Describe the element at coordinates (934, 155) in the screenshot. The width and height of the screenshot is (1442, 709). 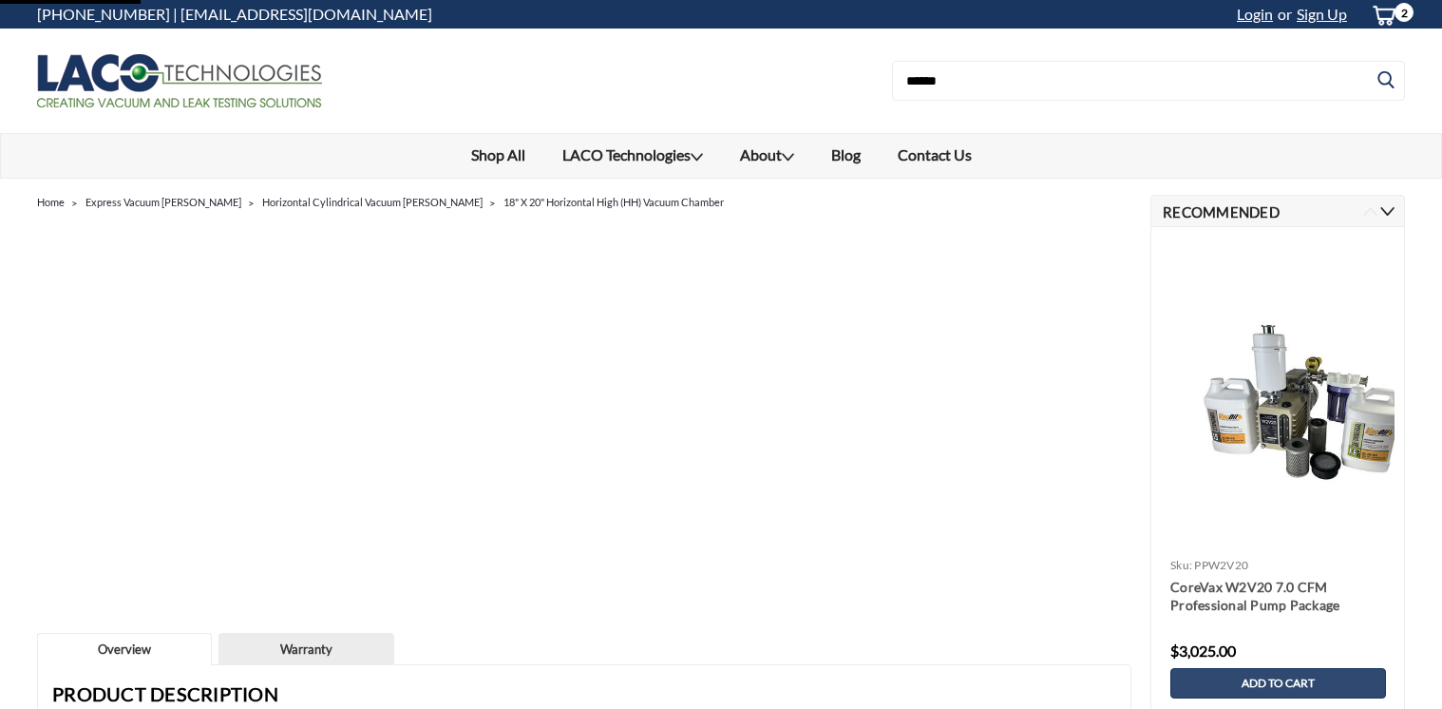
I see `a: Contact Us` at that location.